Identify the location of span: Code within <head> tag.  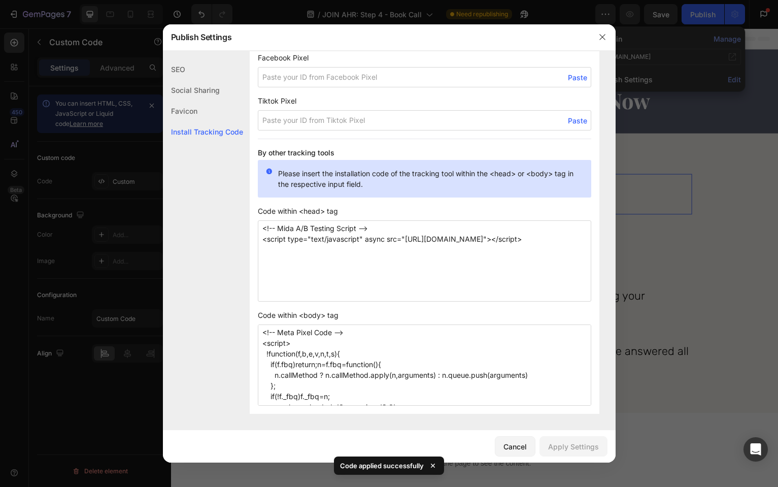
(424, 211).